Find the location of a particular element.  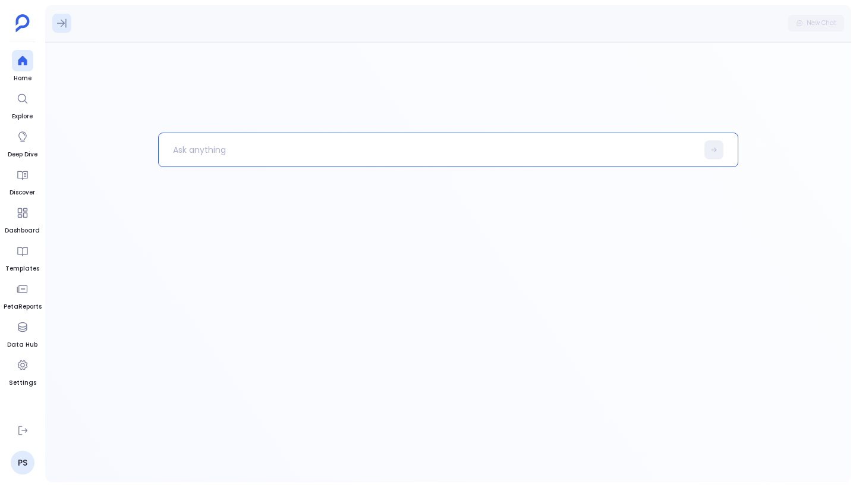

span: PetaReports is located at coordinates (23, 307).